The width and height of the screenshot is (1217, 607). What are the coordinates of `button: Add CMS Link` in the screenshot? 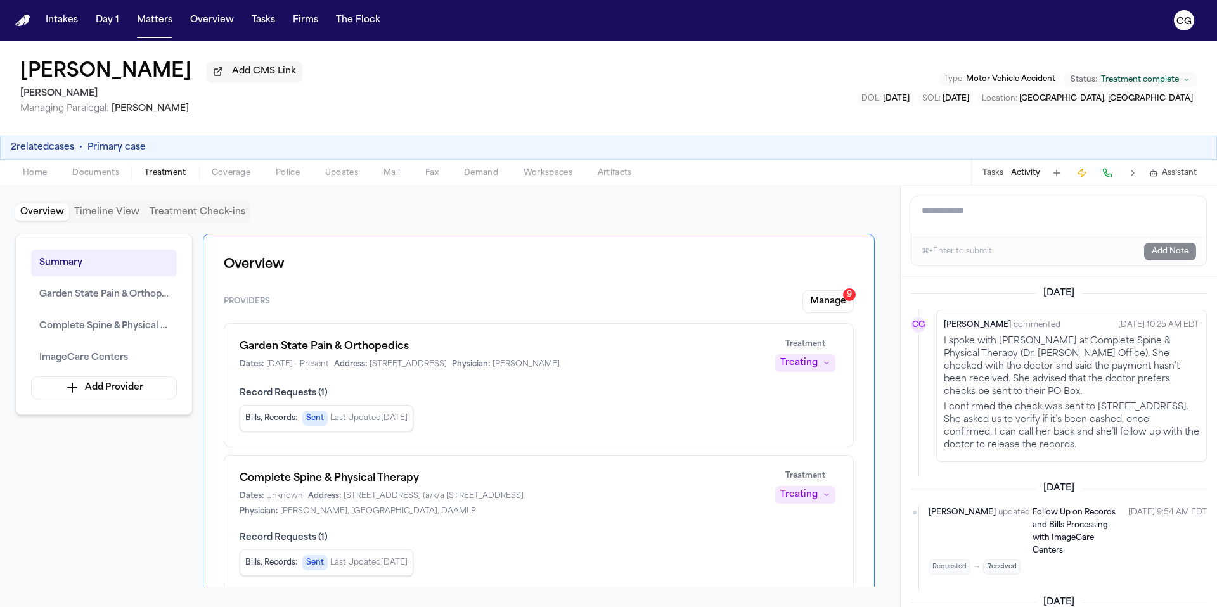 It's located at (254, 72).